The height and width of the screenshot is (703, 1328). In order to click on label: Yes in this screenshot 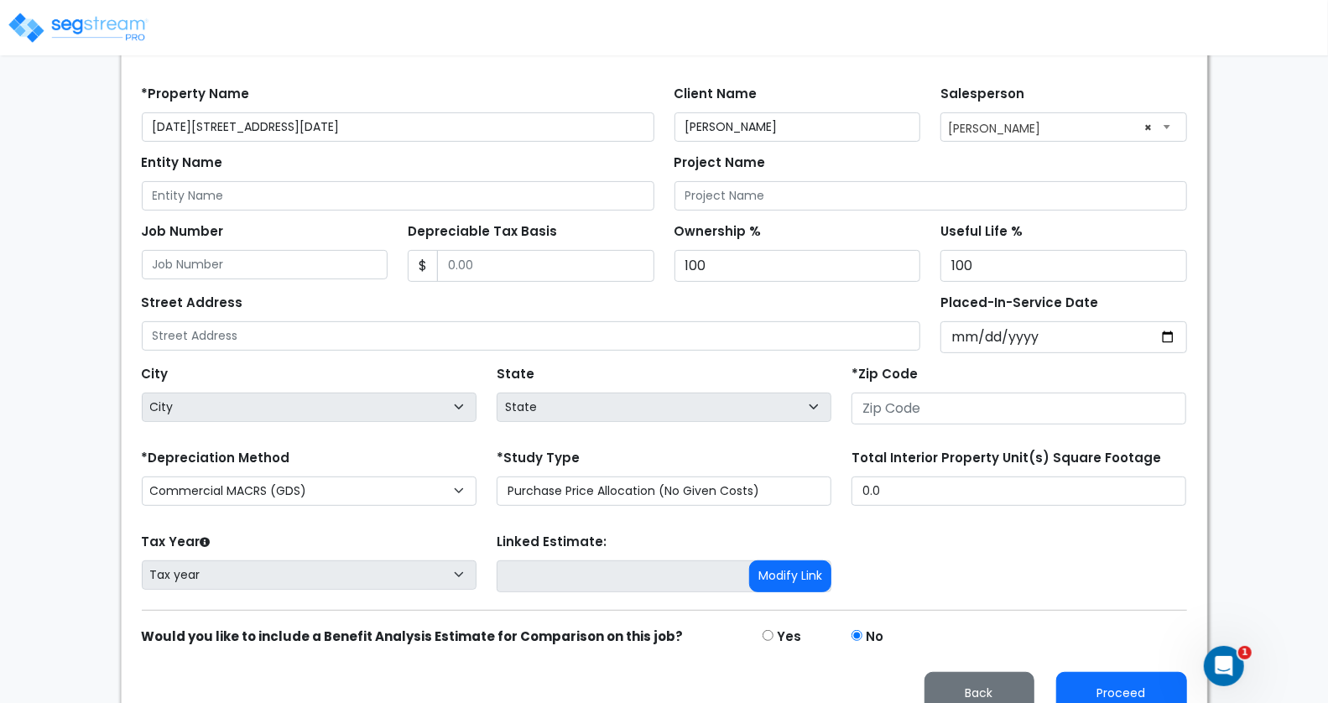, I will do `click(789, 637)`.